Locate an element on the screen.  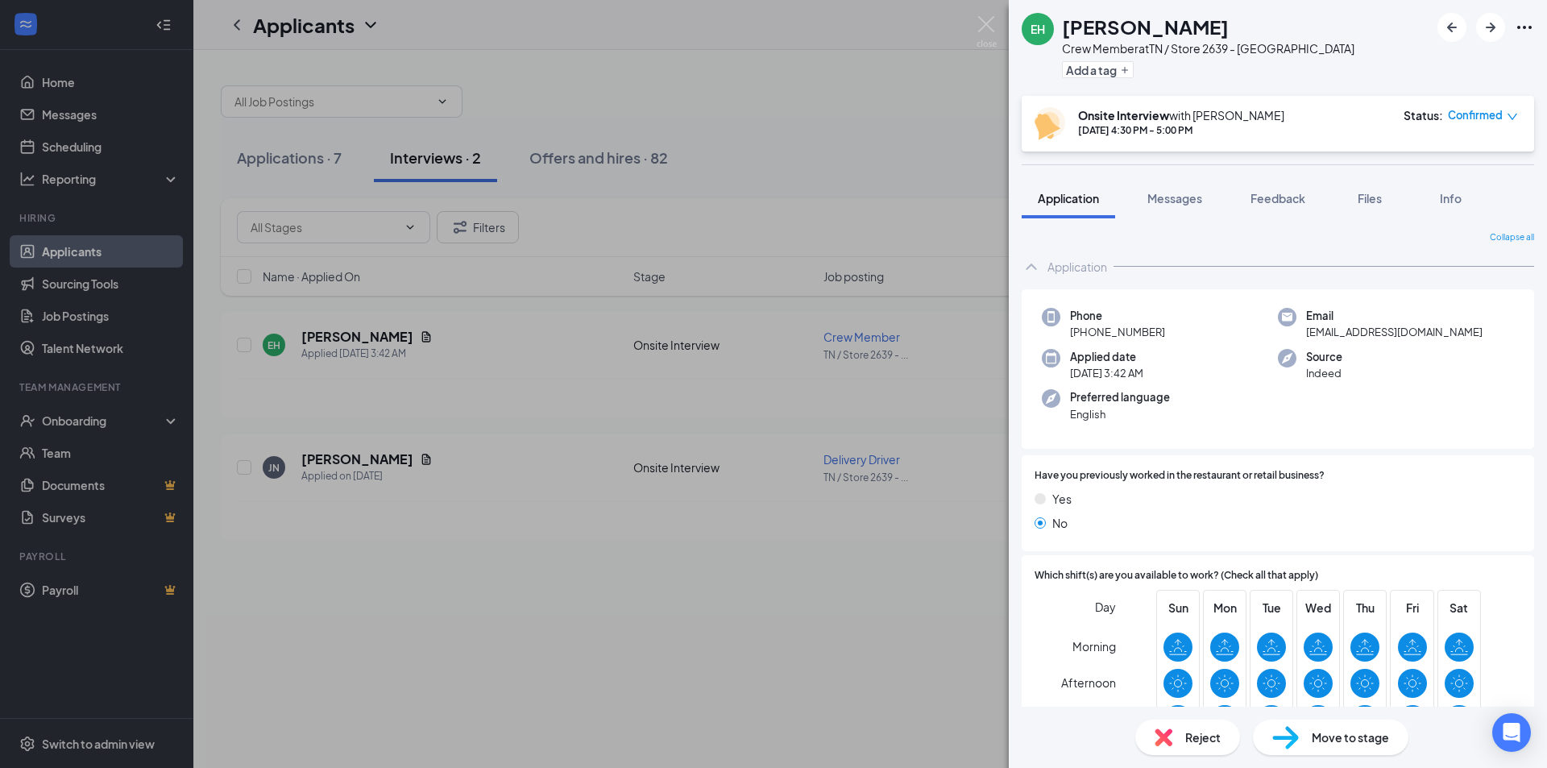
span: Collapse all is located at coordinates (1511, 238).